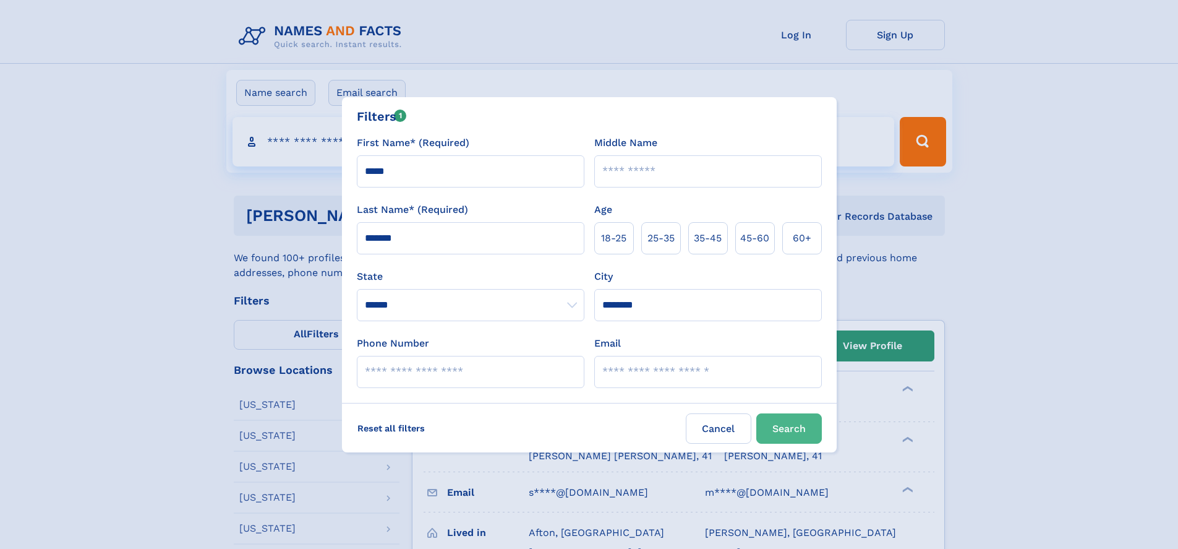 The image size is (1178, 549). I want to click on label: City, so click(604, 277).